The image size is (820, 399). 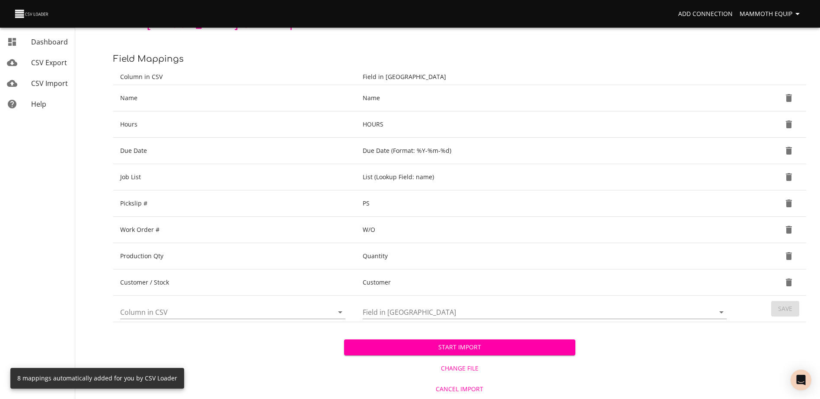 I want to click on span: CSV Export, so click(x=49, y=63).